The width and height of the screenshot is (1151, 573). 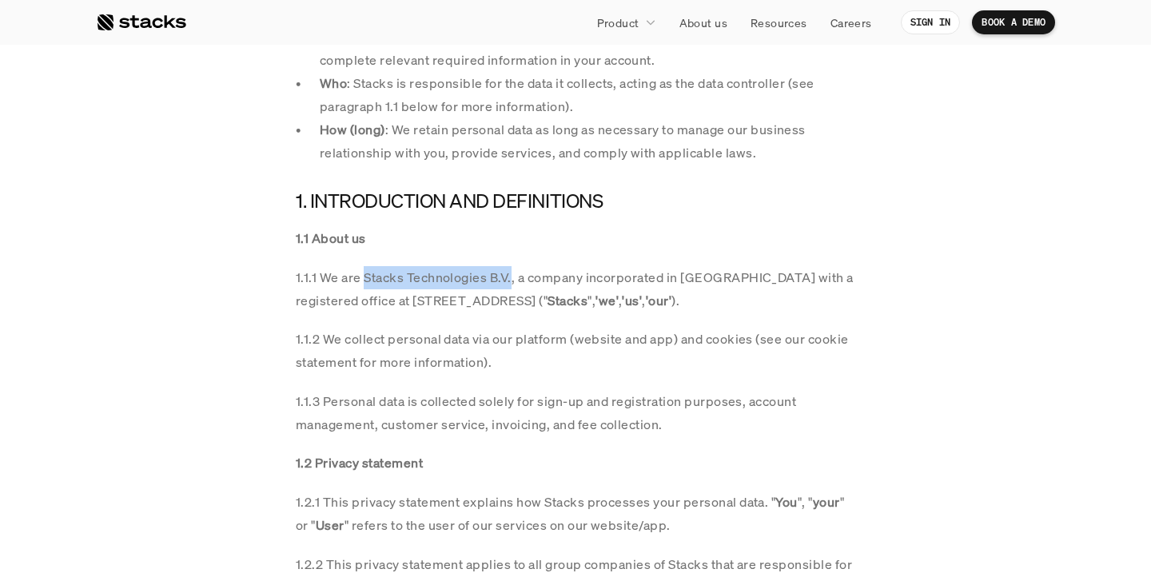 What do you see at coordinates (330, 525) in the screenshot?
I see `strong: User` at bounding box center [330, 525].